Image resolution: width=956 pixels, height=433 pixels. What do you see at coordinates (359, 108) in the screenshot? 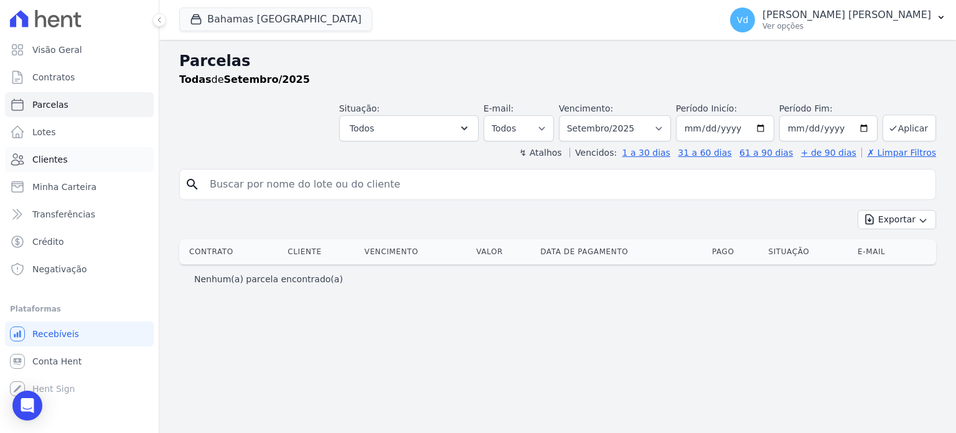
I see `label: Situação:` at bounding box center [359, 108].